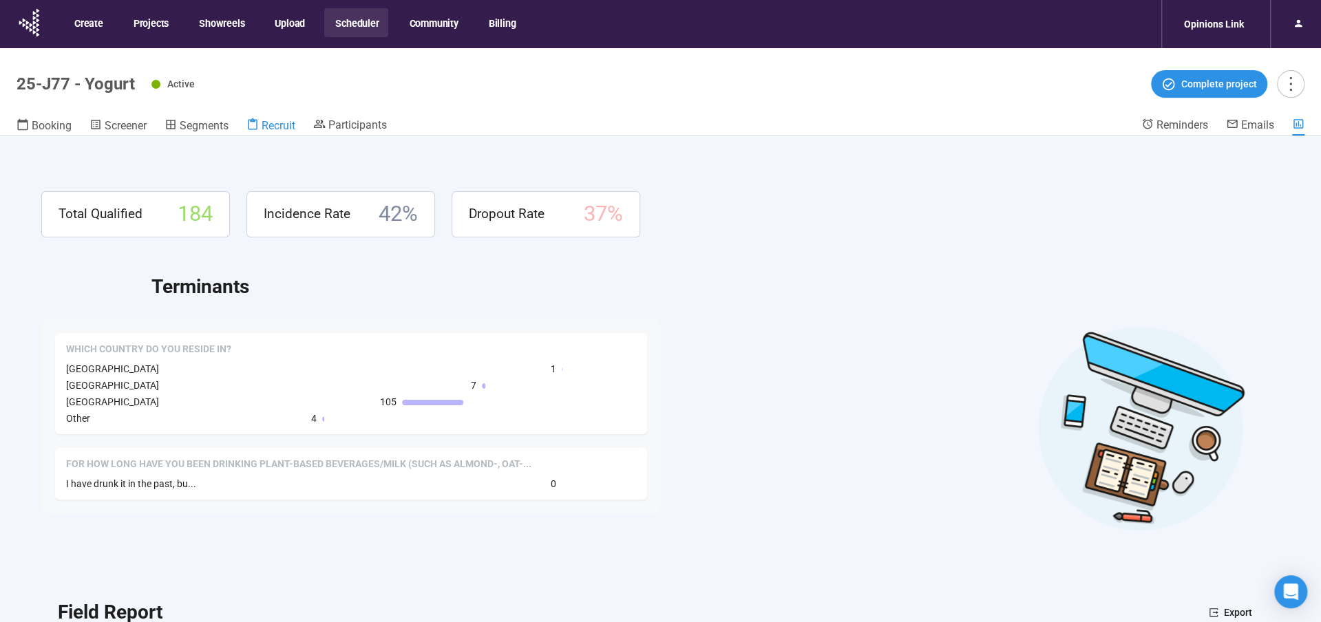 Image resolution: width=1321 pixels, height=622 pixels. What do you see at coordinates (125, 125) in the screenshot?
I see `span: Screener` at bounding box center [125, 125].